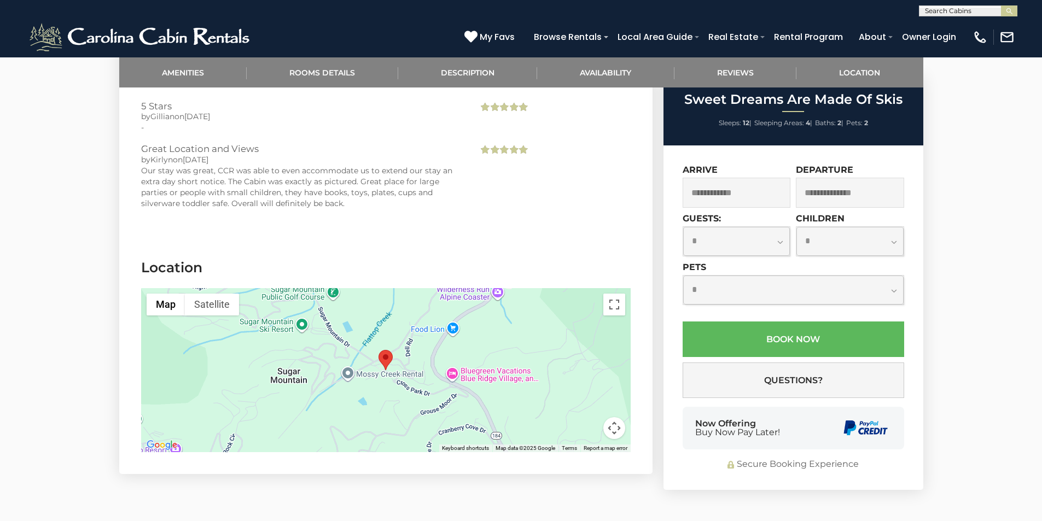 Image resolution: width=1042 pixels, height=521 pixels. What do you see at coordinates (568, 37) in the screenshot?
I see `a: Browse Rentals` at bounding box center [568, 37].